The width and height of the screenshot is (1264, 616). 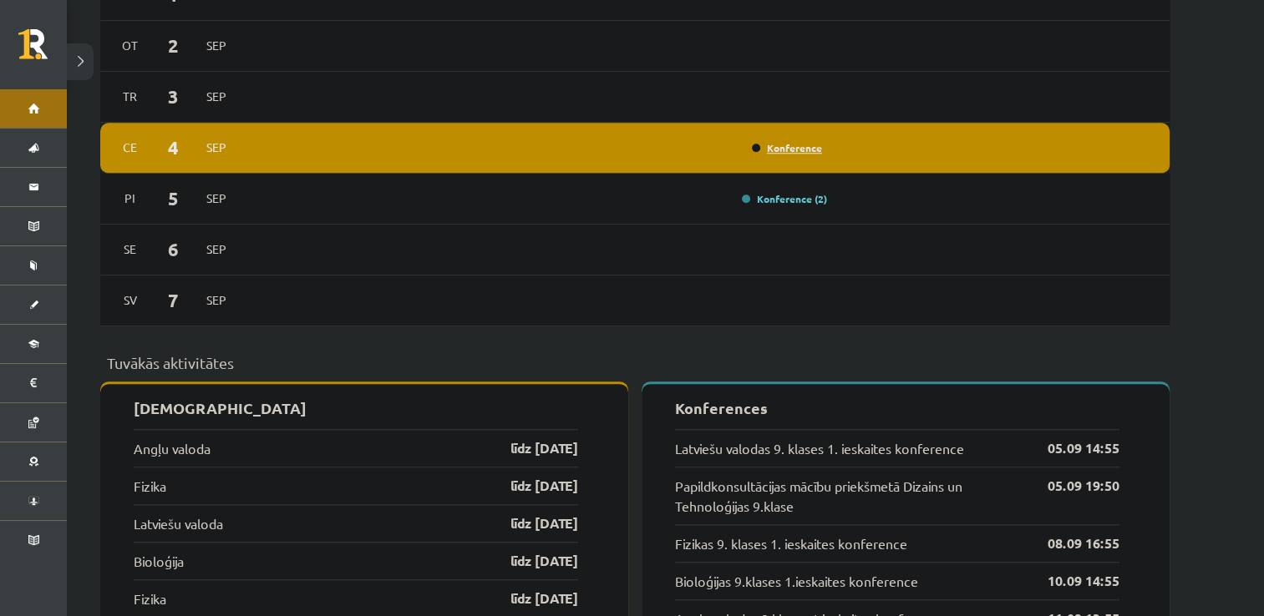 What do you see at coordinates (130, 249) in the screenshot?
I see `span: Se` at bounding box center [130, 249].